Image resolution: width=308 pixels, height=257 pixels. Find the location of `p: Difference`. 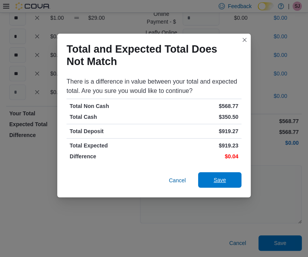

p: Difference is located at coordinates (111, 157).